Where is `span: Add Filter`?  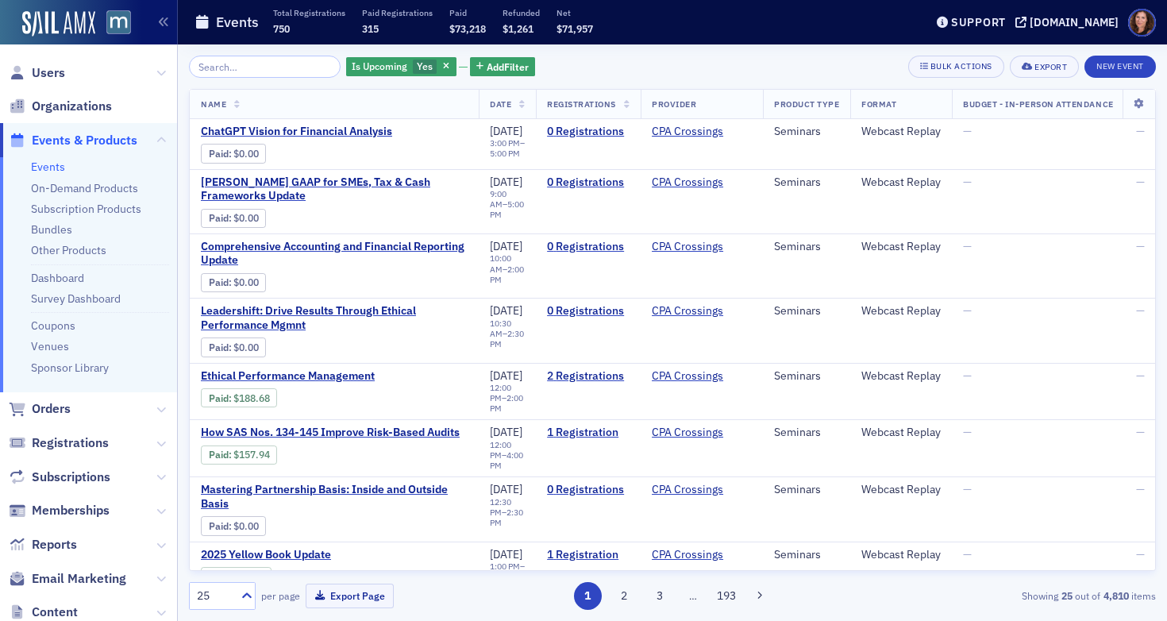 span: Add Filter is located at coordinates (507, 67).